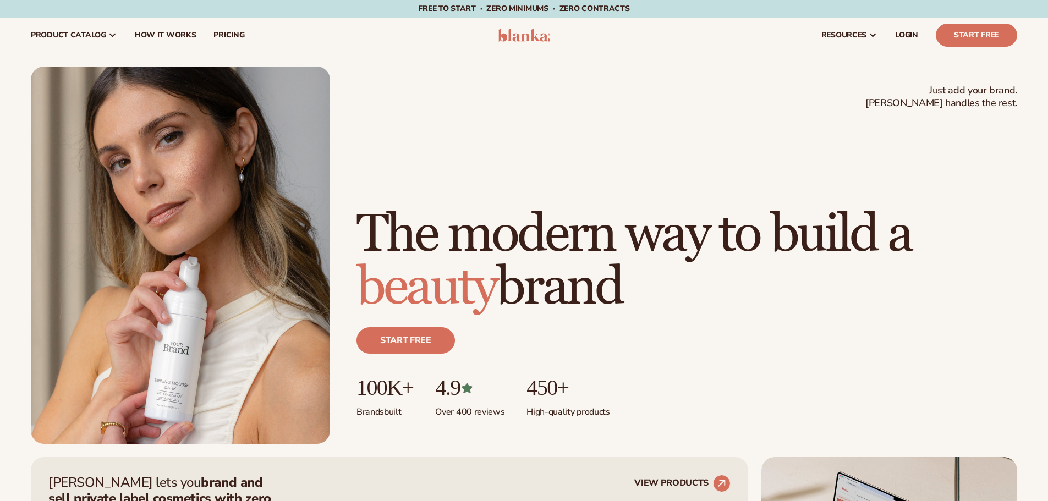  What do you see at coordinates (844, 35) in the screenshot?
I see `span: resources` at bounding box center [844, 35].